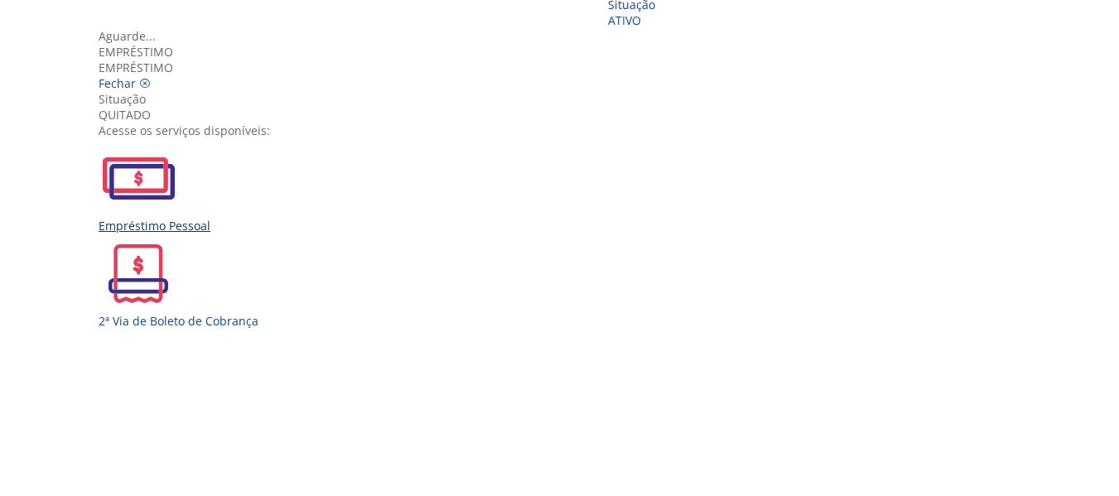 The height and width of the screenshot is (496, 1119). I want to click on div: Situação, so click(566, 99).